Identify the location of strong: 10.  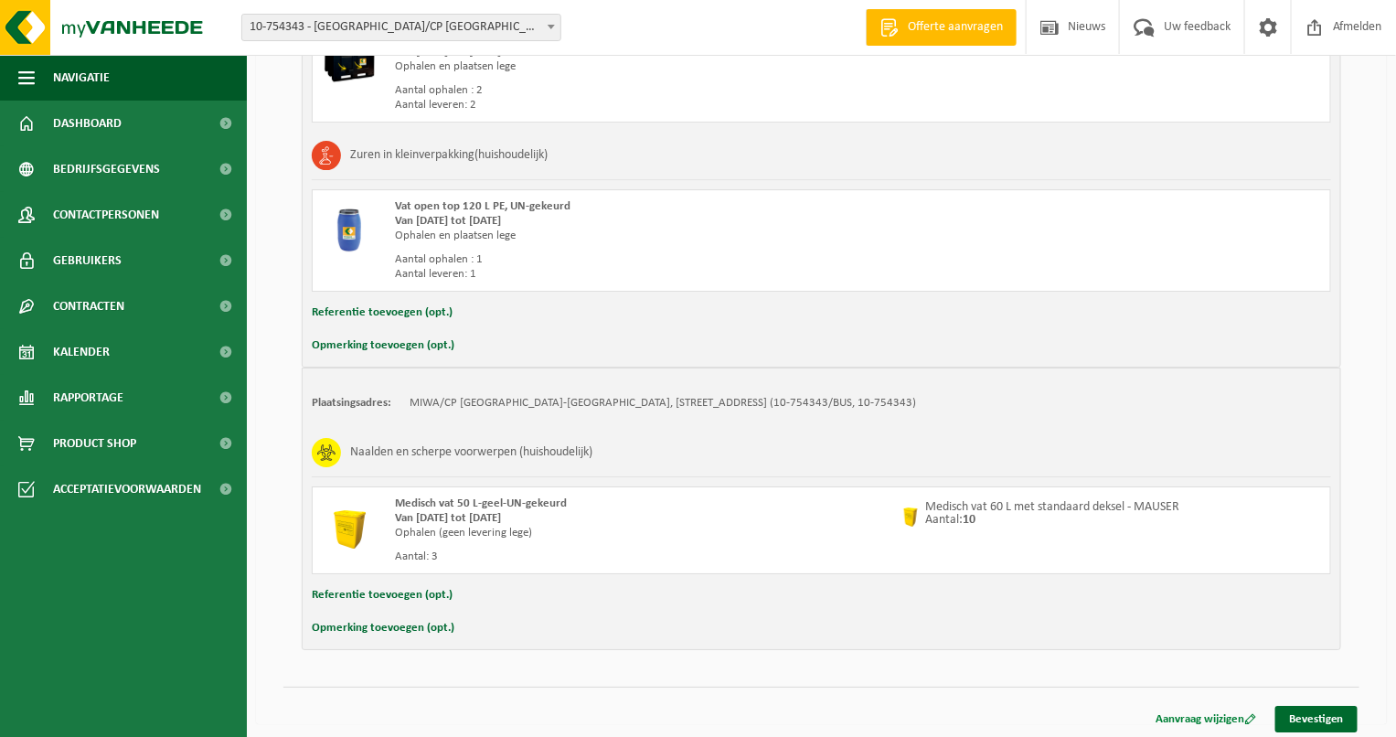
(970, 519).